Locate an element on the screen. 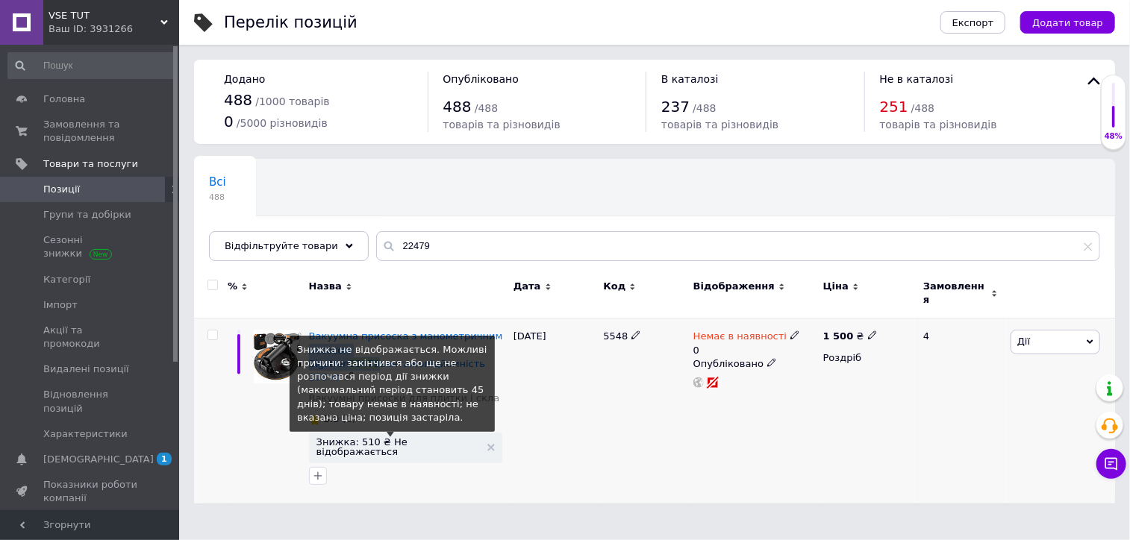 This screenshot has width=1130, height=540. span: Акції та промокоди is located at coordinates (90, 337).